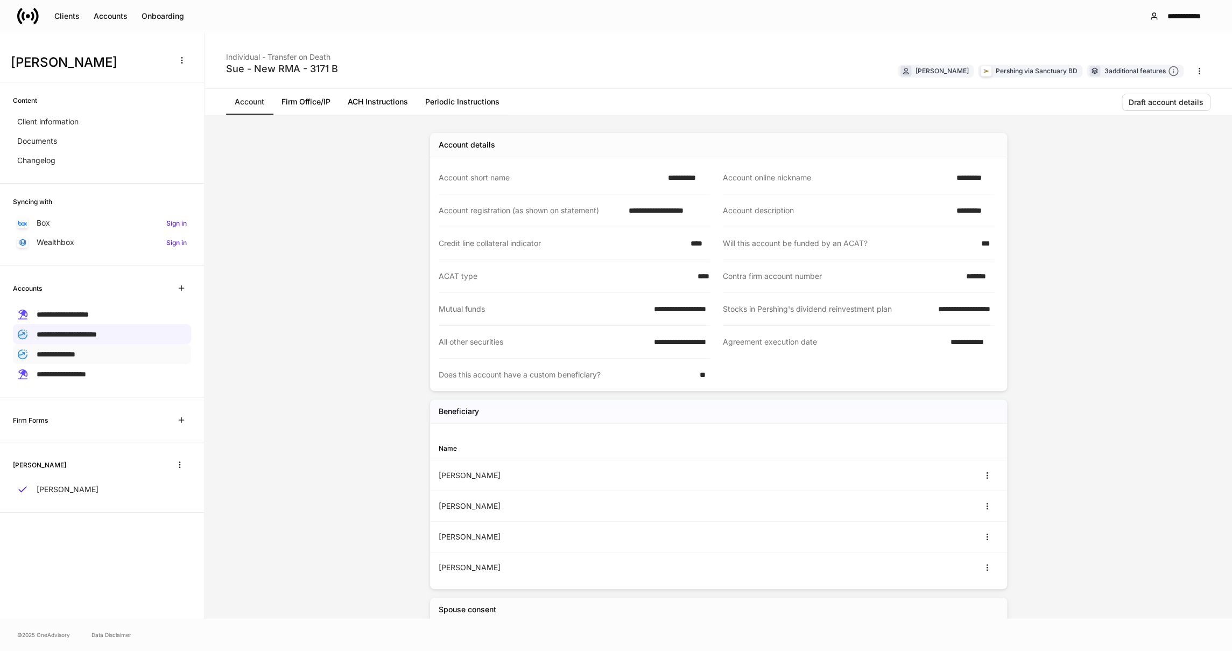 The width and height of the screenshot is (1232, 651). Describe the element at coordinates (55, 242) in the screenshot. I see `p: Wealthbox` at that location.